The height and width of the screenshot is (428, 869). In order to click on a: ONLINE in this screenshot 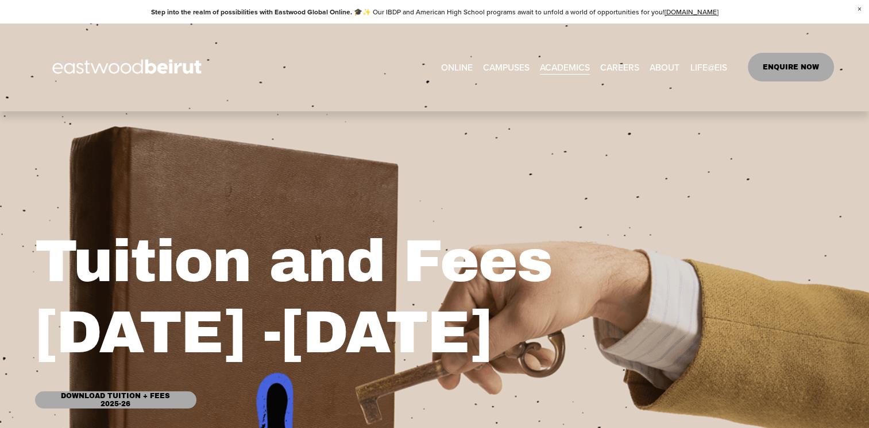, I will do `click(456, 67)`.